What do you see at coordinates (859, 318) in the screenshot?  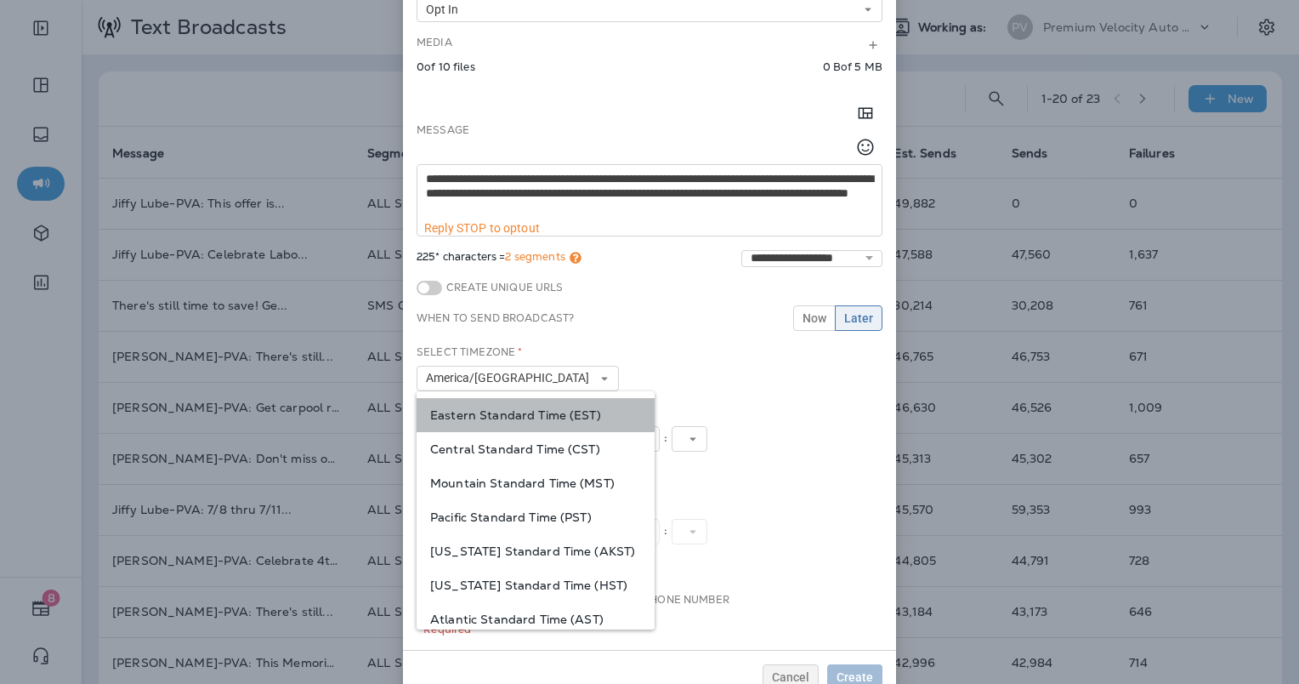 I see `span: Later` at bounding box center [859, 318].